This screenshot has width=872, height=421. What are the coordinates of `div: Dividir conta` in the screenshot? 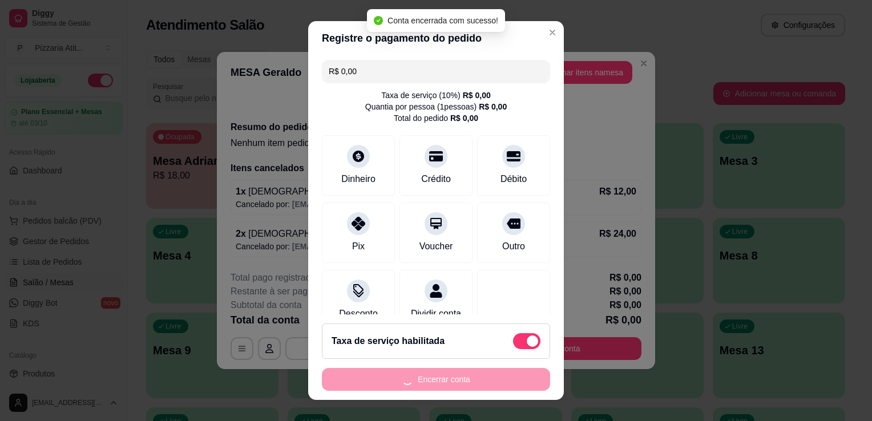 It's located at (436, 314).